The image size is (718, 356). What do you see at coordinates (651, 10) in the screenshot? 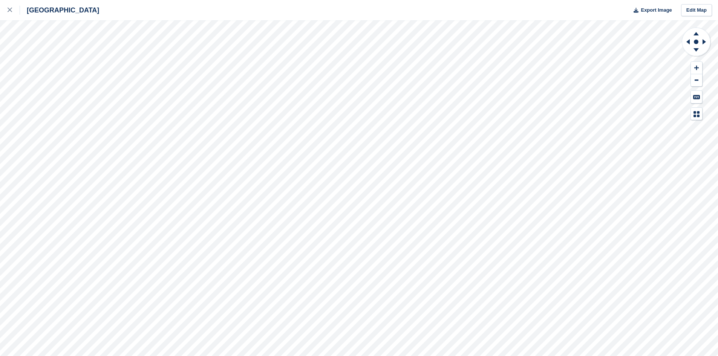
I see `button: Export Image` at bounding box center [651, 10].